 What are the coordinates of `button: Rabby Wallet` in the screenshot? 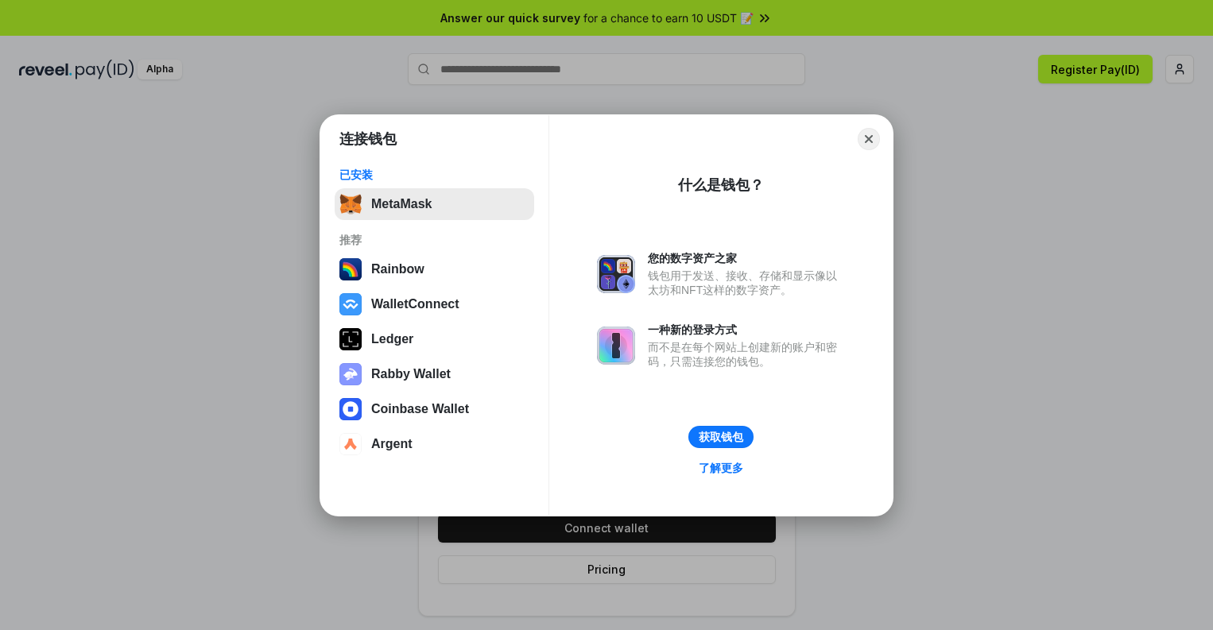 It's located at (434, 374).